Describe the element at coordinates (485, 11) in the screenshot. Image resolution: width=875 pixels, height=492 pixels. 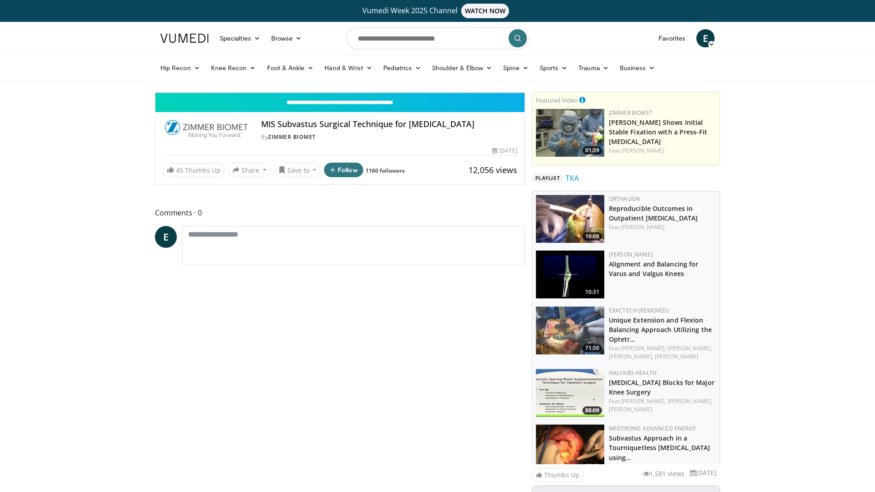
I see `span: WATCH NOW` at that location.